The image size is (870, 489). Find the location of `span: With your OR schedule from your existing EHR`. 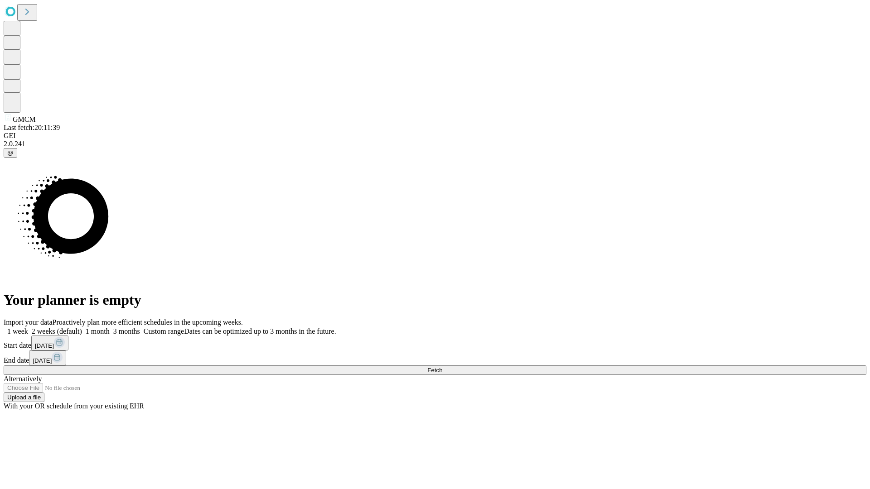

span: With your OR schedule from your existing EHR is located at coordinates (74, 406).